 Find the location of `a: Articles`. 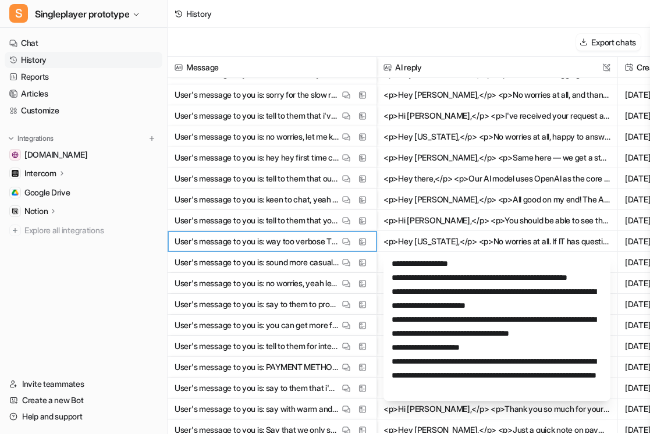

a: Articles is located at coordinates (83, 94).